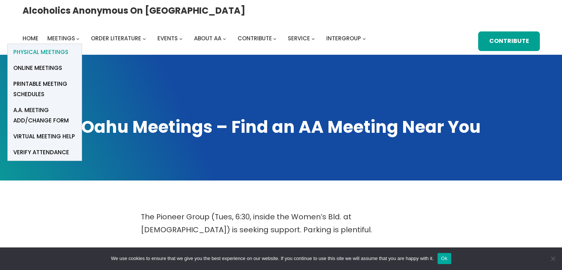 The height and width of the screenshot is (270, 562). Describe the element at coordinates (45, 136) in the screenshot. I see `a: Virtual Meeting Help` at that location.